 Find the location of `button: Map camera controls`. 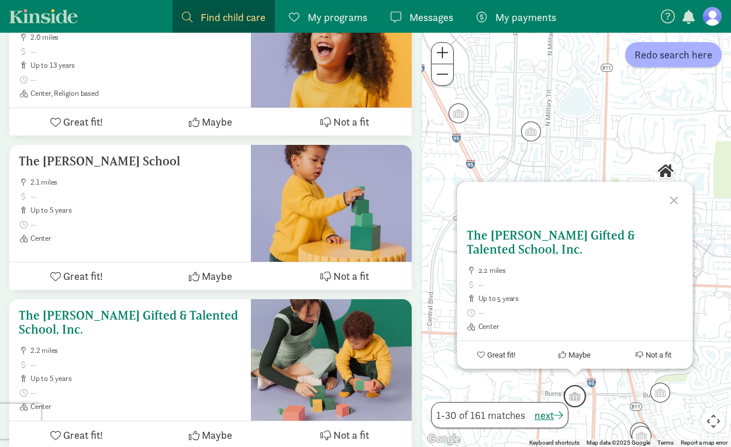

button: Map camera controls is located at coordinates (713, 421).